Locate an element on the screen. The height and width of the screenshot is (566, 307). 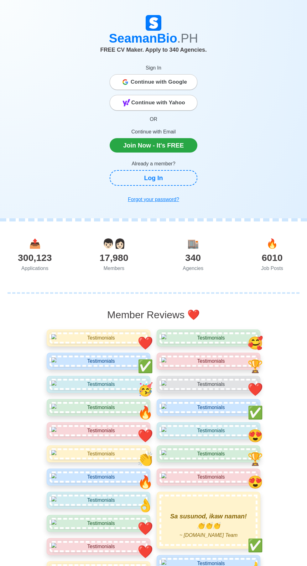
div: Sa susunod, ikaw naman! is located at coordinates (208, 521).